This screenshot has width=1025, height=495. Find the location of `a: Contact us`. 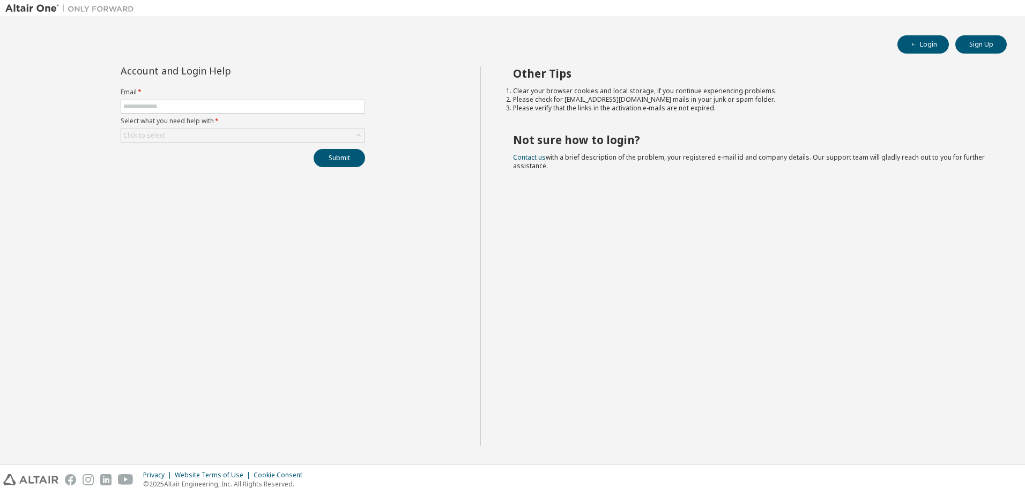

a: Contact us is located at coordinates (529, 157).